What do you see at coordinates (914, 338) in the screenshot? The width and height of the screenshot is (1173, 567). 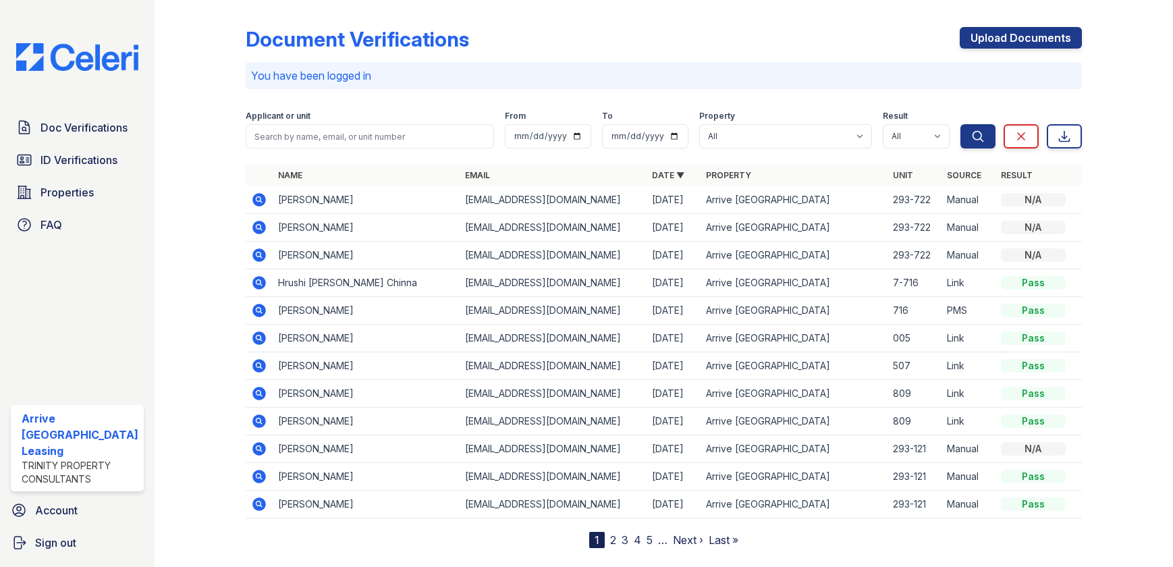 I see `td: 005` at bounding box center [914, 338].